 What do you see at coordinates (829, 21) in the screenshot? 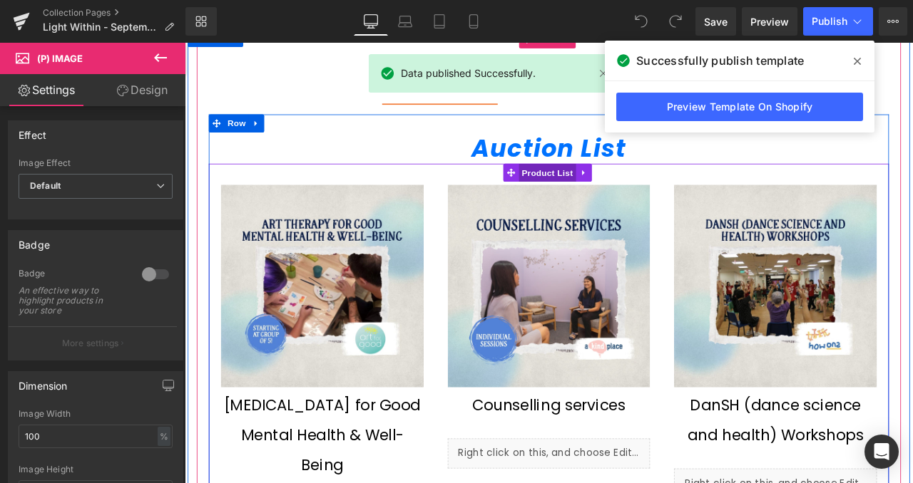
I see `span: Publish` at bounding box center [829, 21].